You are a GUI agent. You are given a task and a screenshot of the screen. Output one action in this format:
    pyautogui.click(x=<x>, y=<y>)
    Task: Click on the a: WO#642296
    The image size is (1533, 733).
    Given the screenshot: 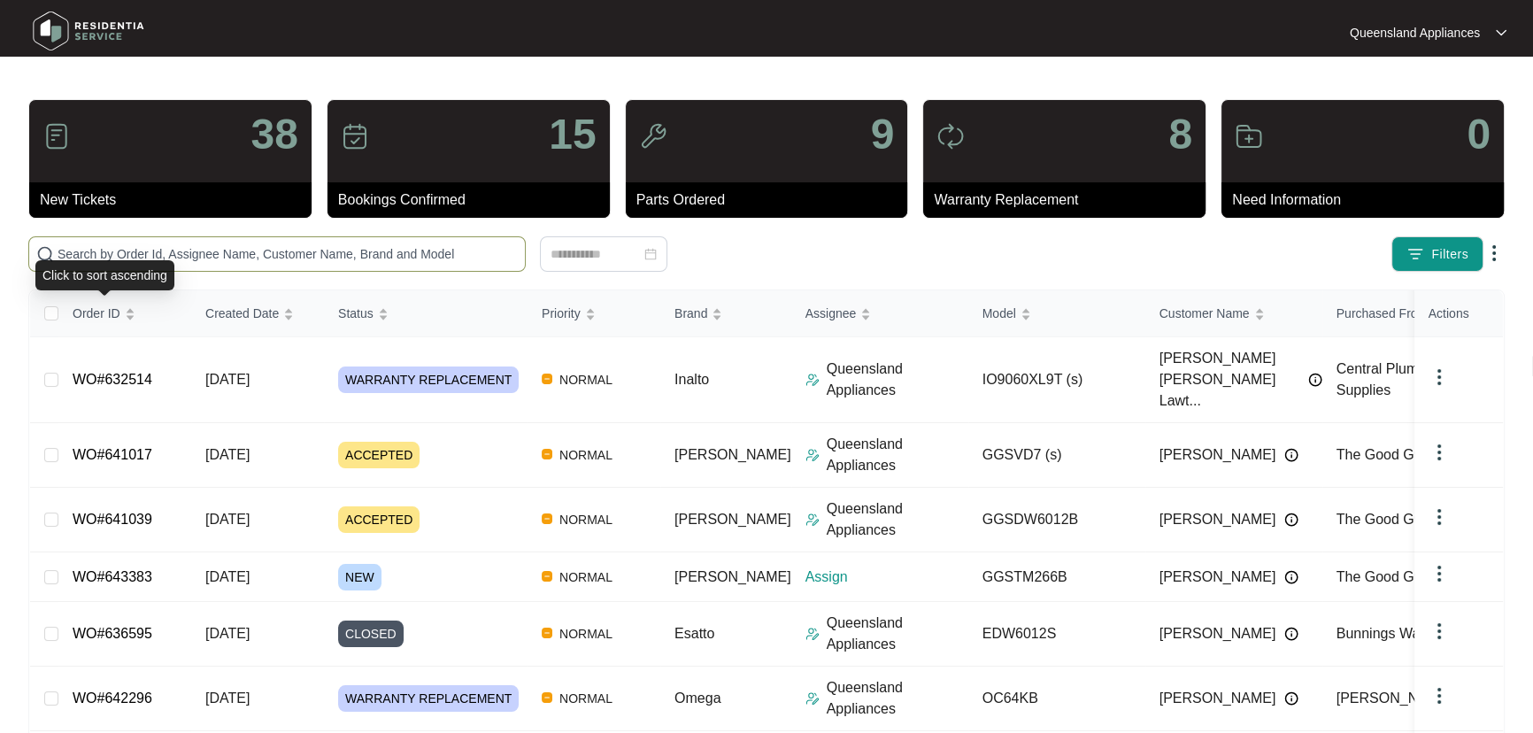 What is the action you would take?
    pyautogui.click(x=112, y=697)
    